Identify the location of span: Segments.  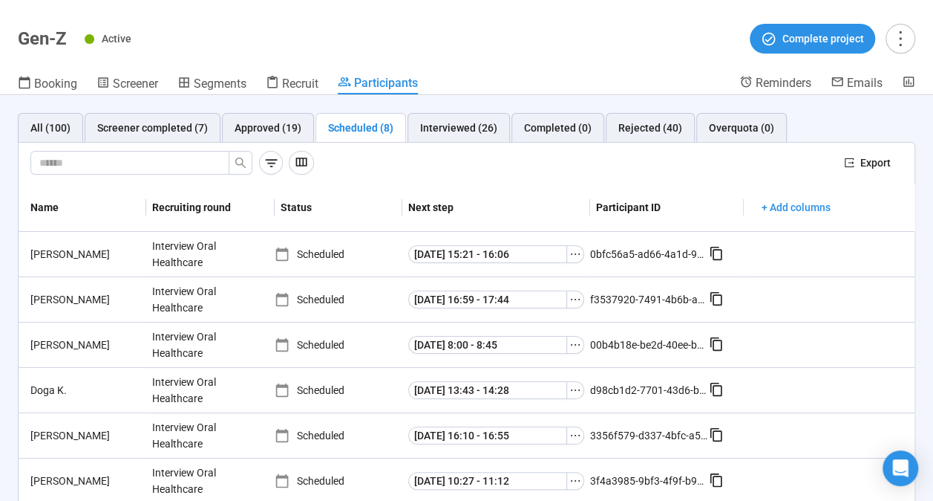
(220, 83).